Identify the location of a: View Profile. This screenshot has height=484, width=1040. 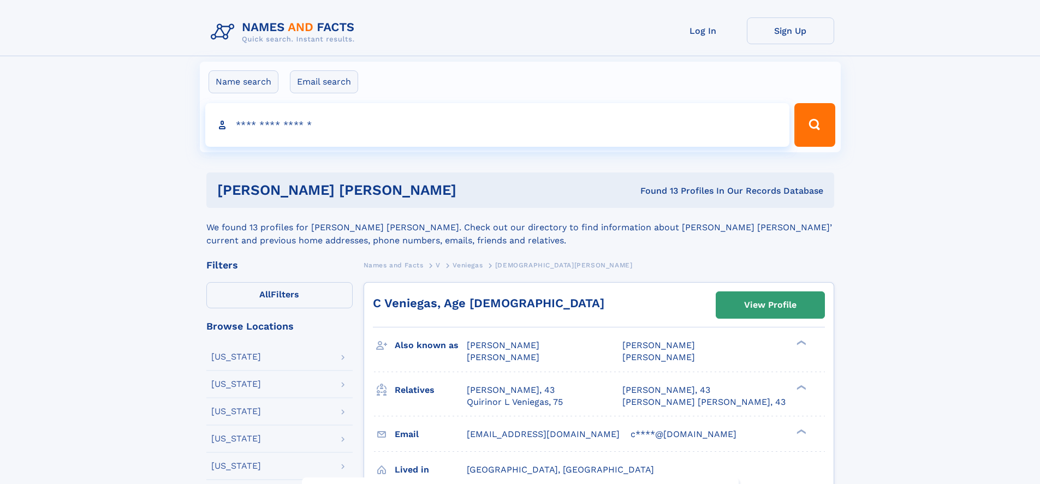
(770, 305).